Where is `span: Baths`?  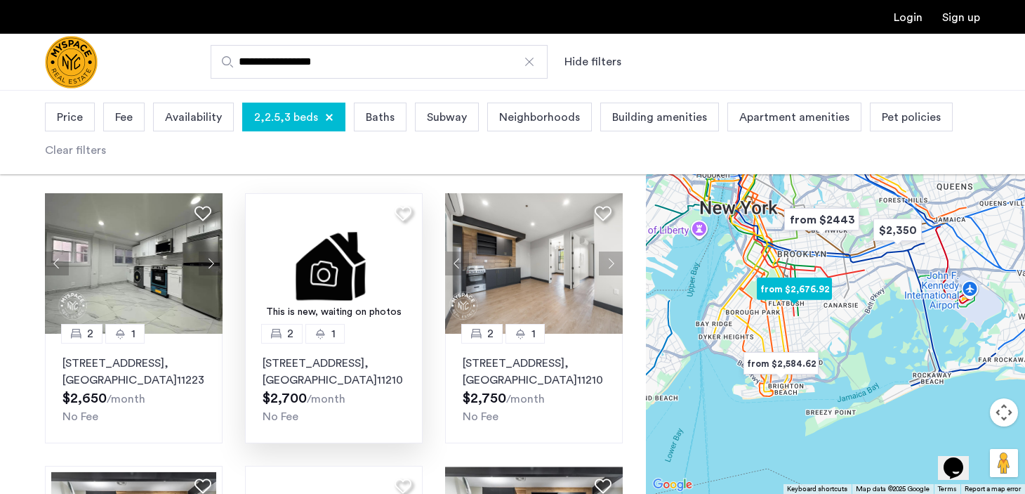 span: Baths is located at coordinates (380, 117).